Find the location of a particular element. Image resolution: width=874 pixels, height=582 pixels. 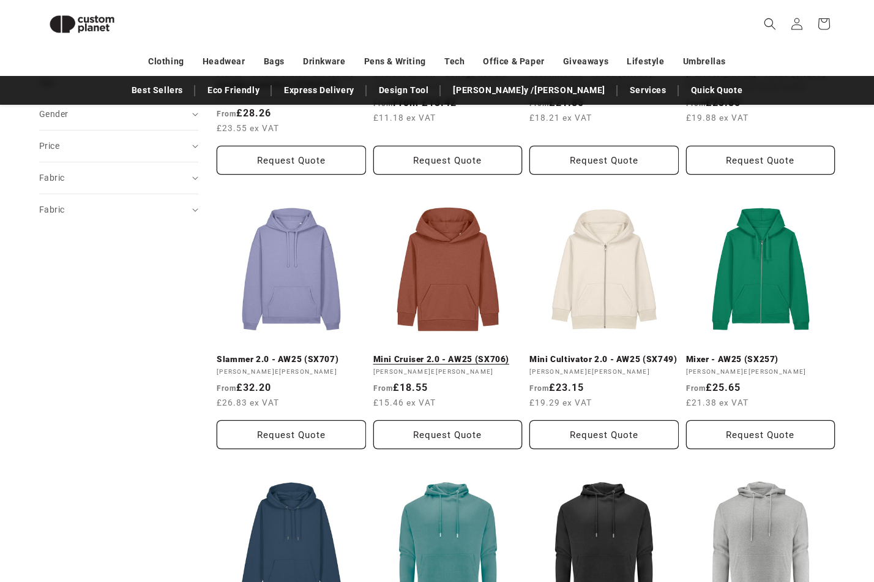

a: Headwear is located at coordinates (224, 61).